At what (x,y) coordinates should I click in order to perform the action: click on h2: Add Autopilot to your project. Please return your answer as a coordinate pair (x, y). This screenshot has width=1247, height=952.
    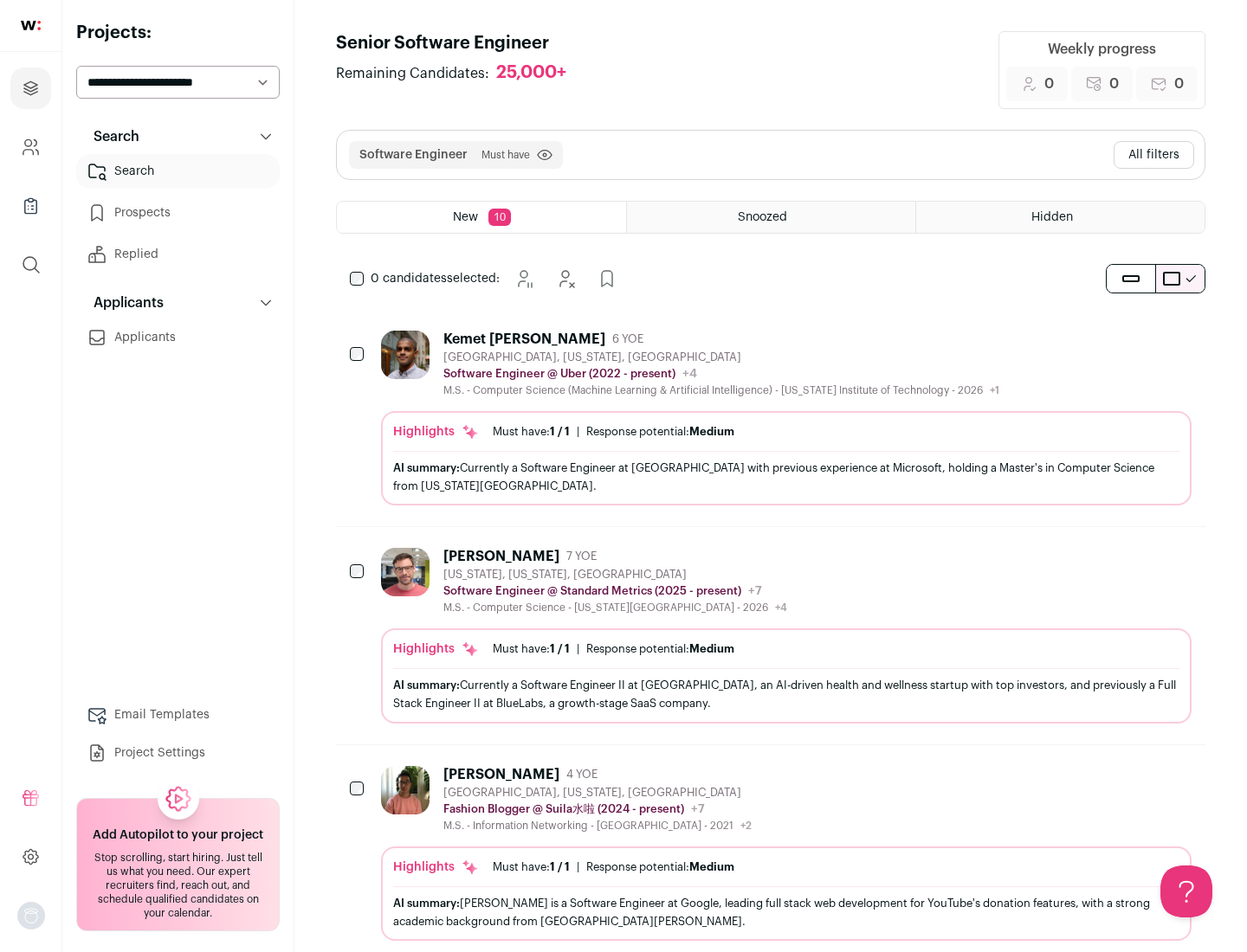
    Looking at the image, I should click on (178, 835).